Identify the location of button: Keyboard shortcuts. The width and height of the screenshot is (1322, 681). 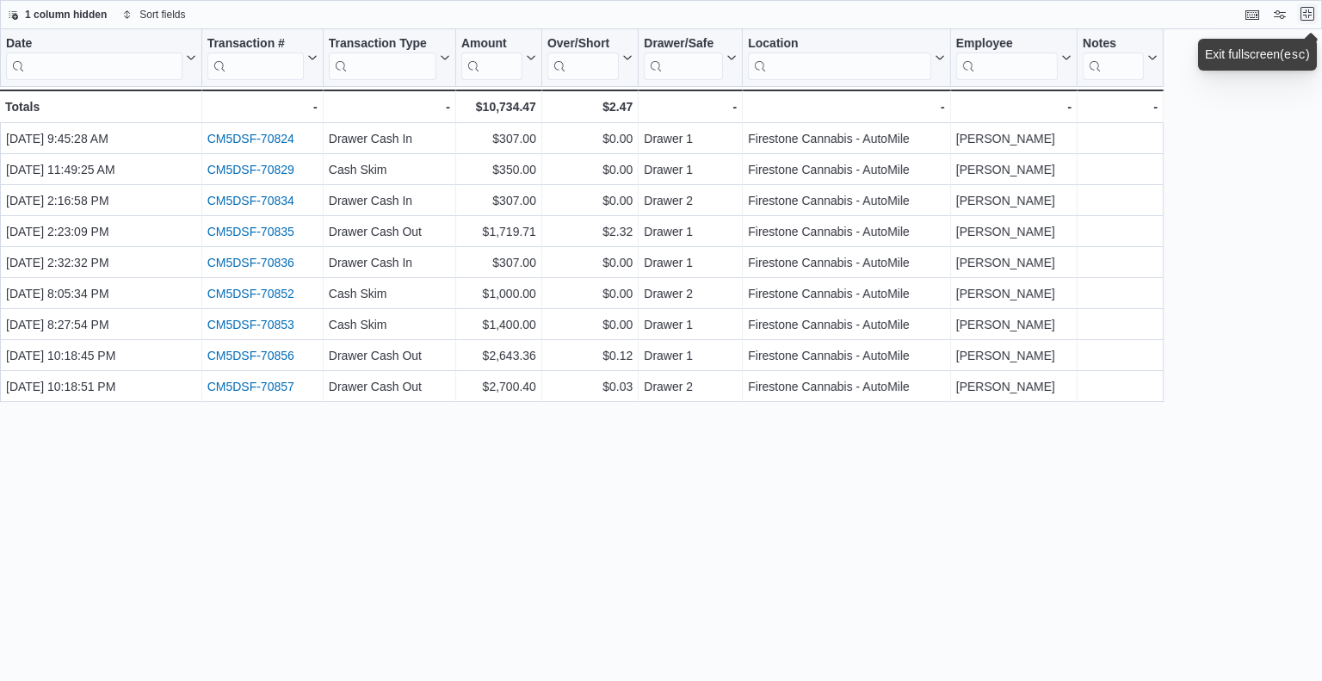
(1252, 15).